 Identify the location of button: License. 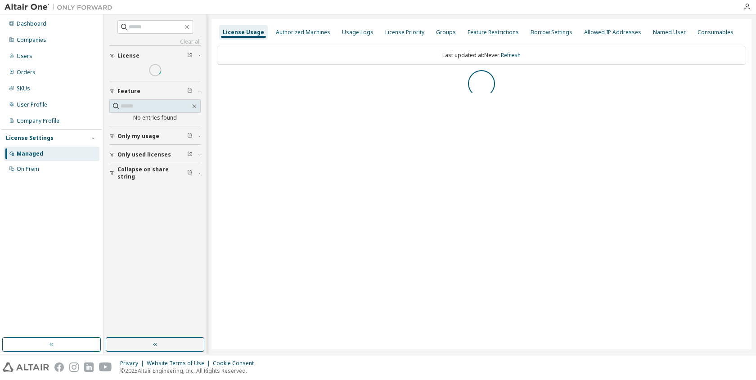
(155, 56).